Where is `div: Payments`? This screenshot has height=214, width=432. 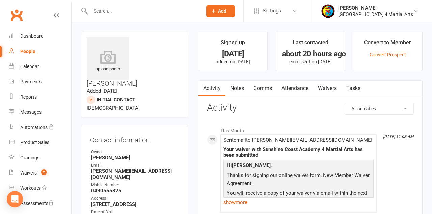 div: Payments is located at coordinates (31, 82).